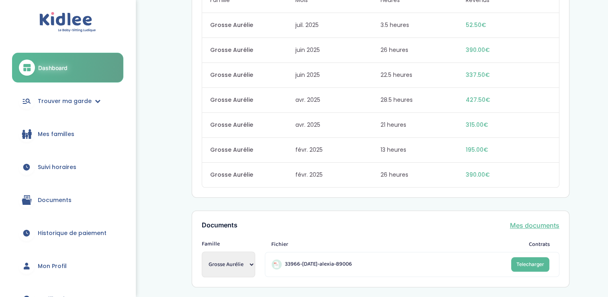 The image size is (608, 297). I want to click on span: Documents, so click(55, 200).